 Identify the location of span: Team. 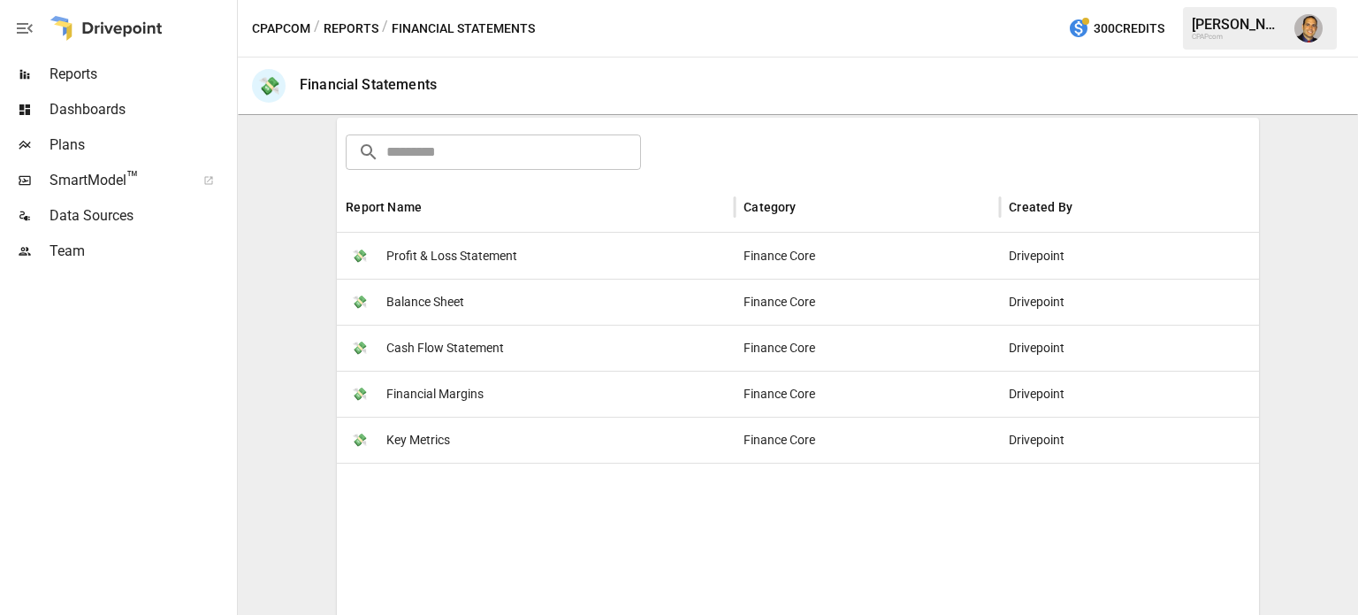
(141, 251).